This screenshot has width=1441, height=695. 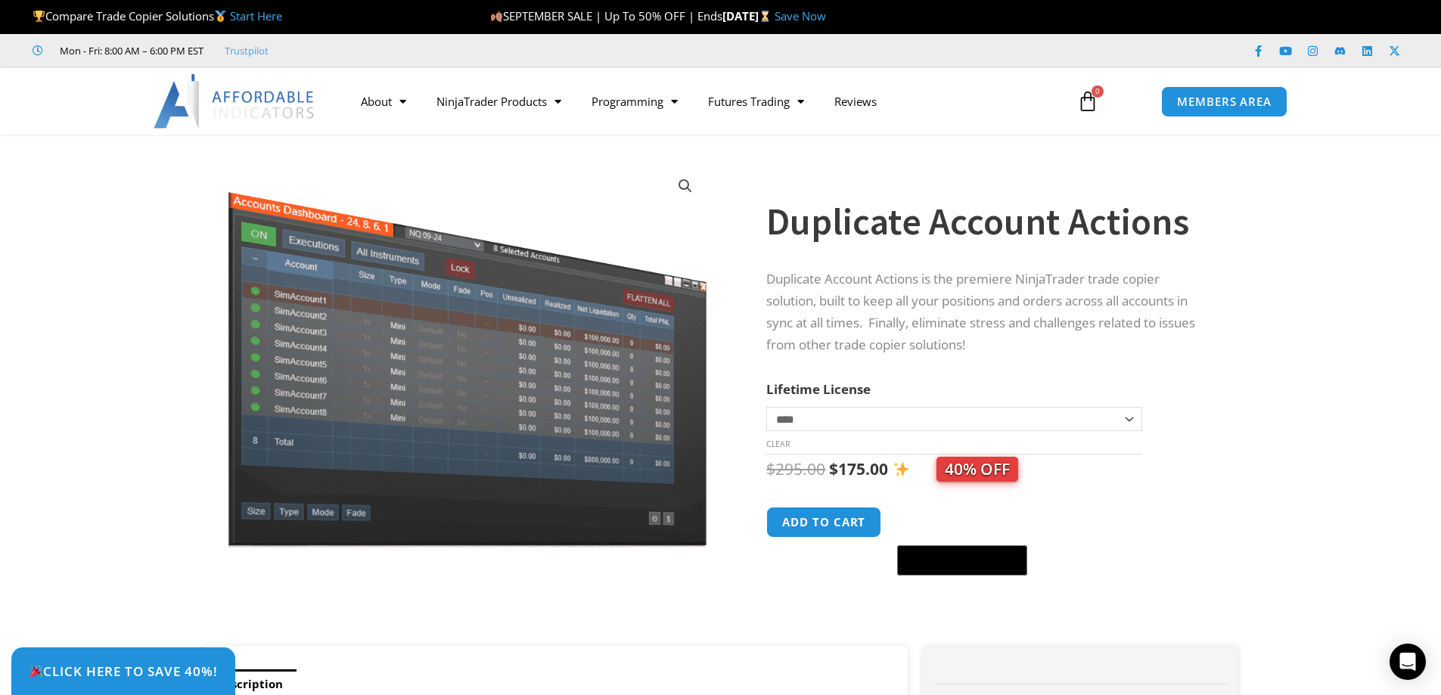 What do you see at coordinates (796, 469) in the screenshot?
I see `bdi: 295.00` at bounding box center [796, 469].